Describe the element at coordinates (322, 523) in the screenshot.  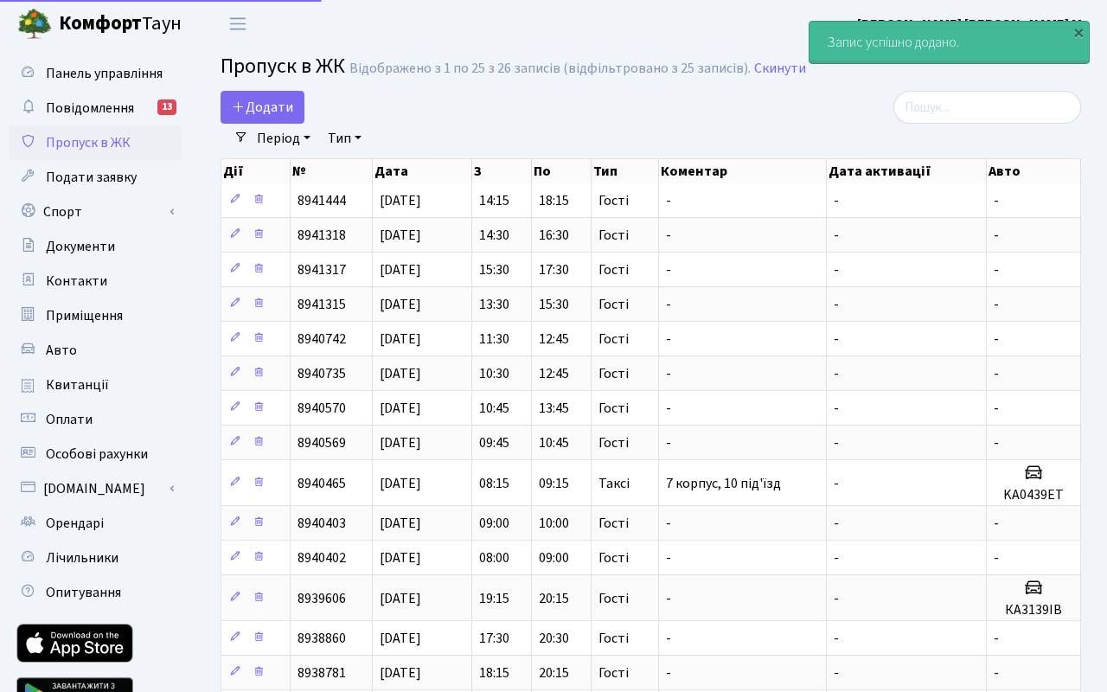
I see `span: 8940403` at that location.